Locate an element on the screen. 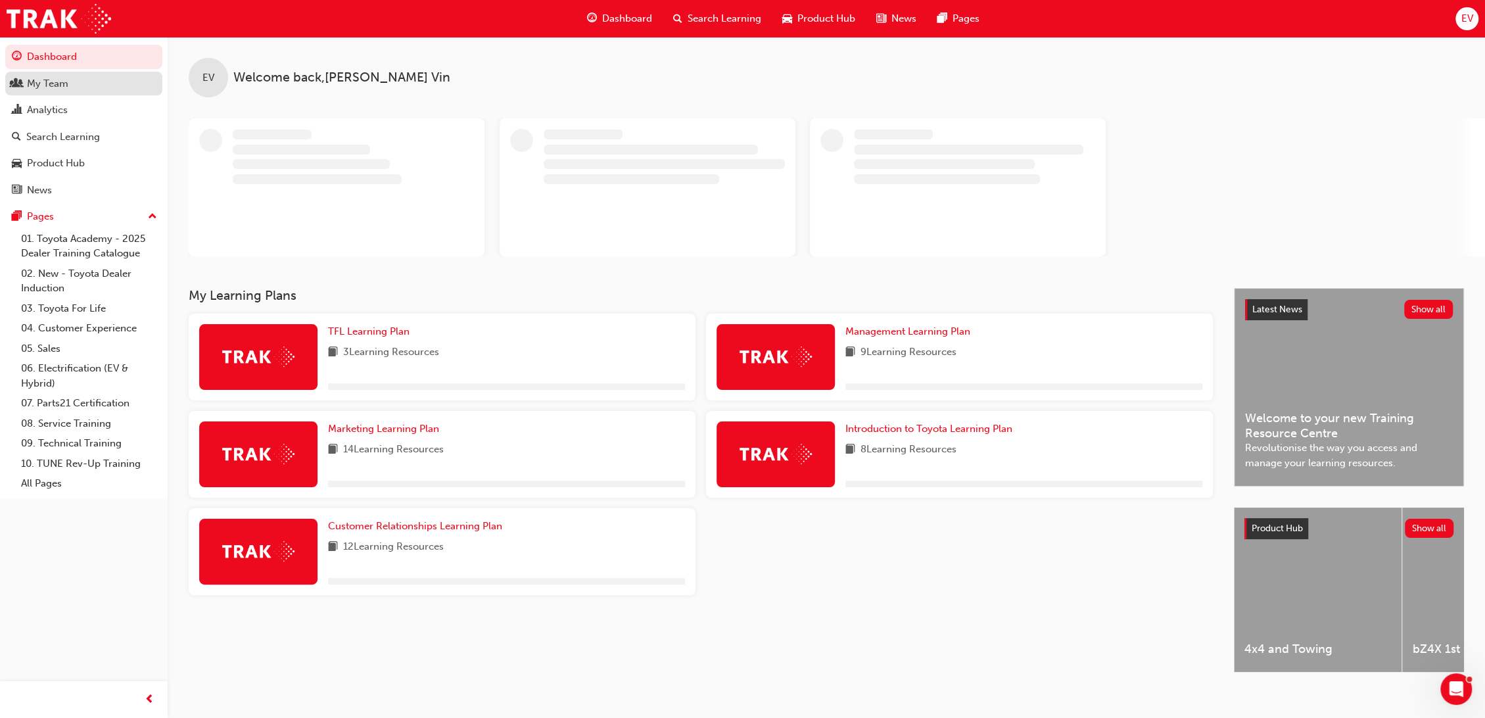 This screenshot has width=1485, height=718. a: Marketing Learning Plan is located at coordinates (386, 429).